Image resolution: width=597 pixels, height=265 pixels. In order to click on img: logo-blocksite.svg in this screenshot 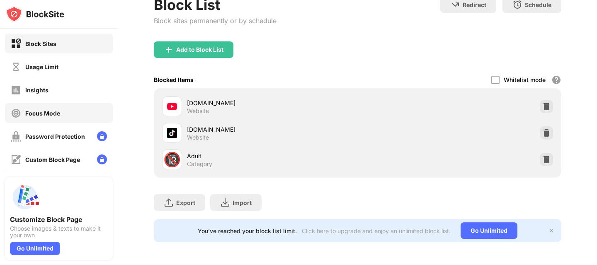, I will do `click(35, 14)`.